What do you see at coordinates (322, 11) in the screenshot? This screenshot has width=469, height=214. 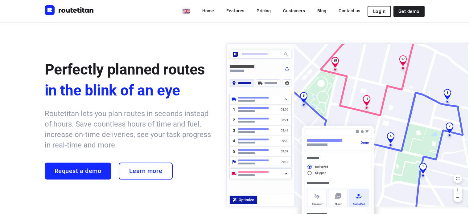 I see `a: Blog` at bounding box center [322, 11].